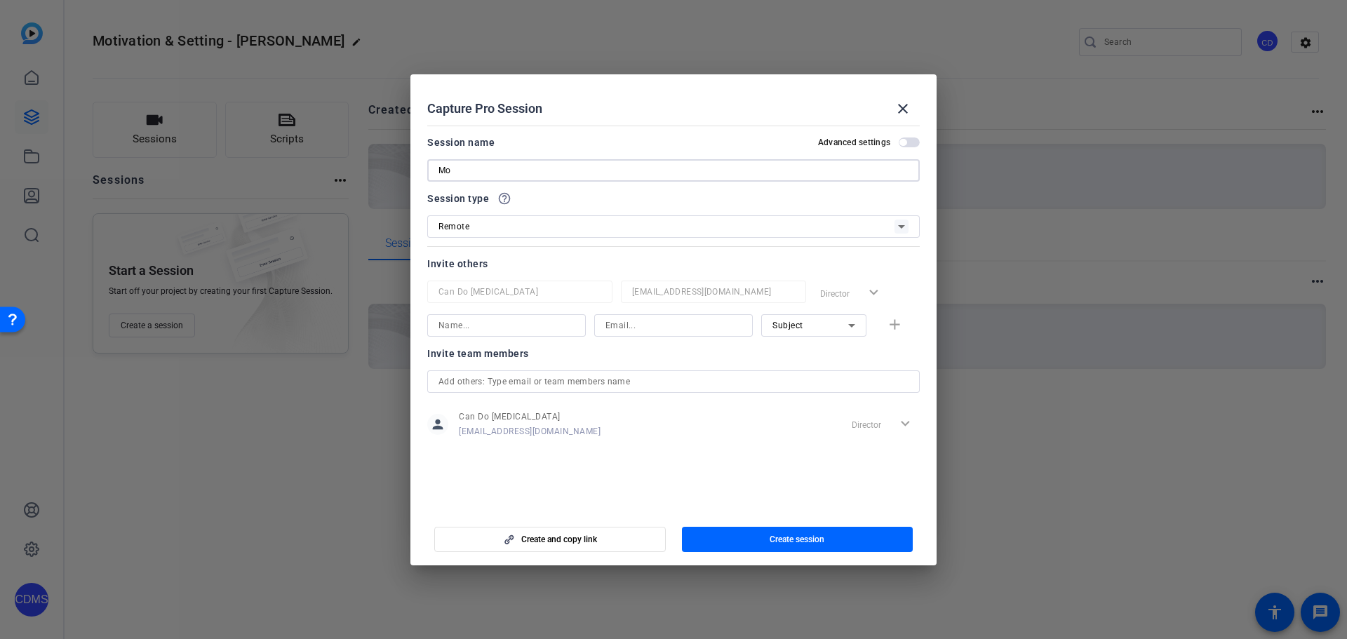  What do you see at coordinates (673, 264) in the screenshot?
I see `div: Invite others` at bounding box center [673, 264].